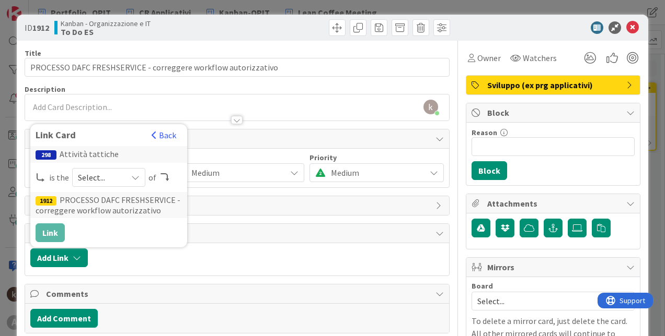  Describe the element at coordinates (554, 267) in the screenshot. I see `span: Mirrors` at that location.